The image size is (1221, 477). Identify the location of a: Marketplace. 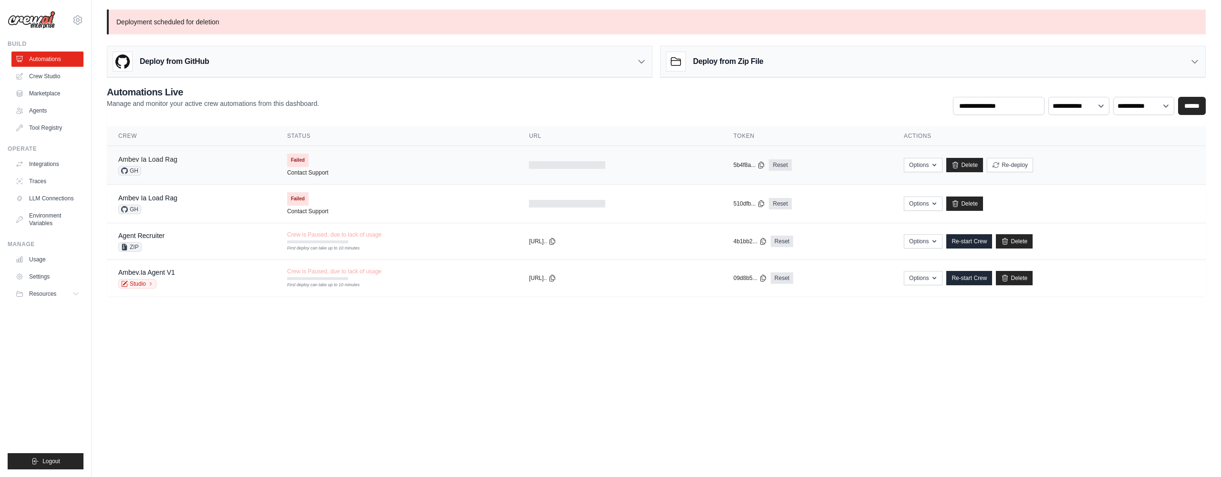
(47, 93).